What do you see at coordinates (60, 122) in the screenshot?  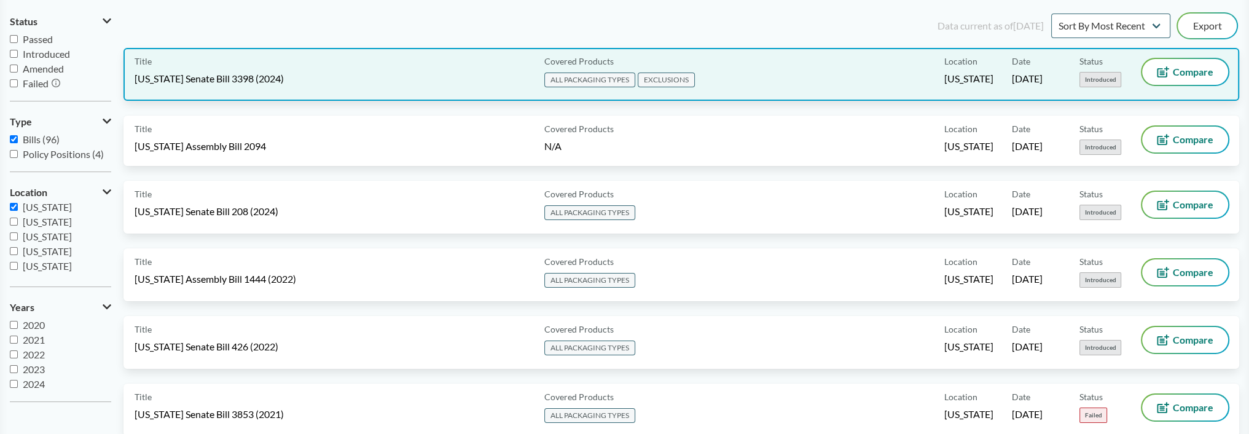 I see `button: Type` at bounding box center [60, 122].